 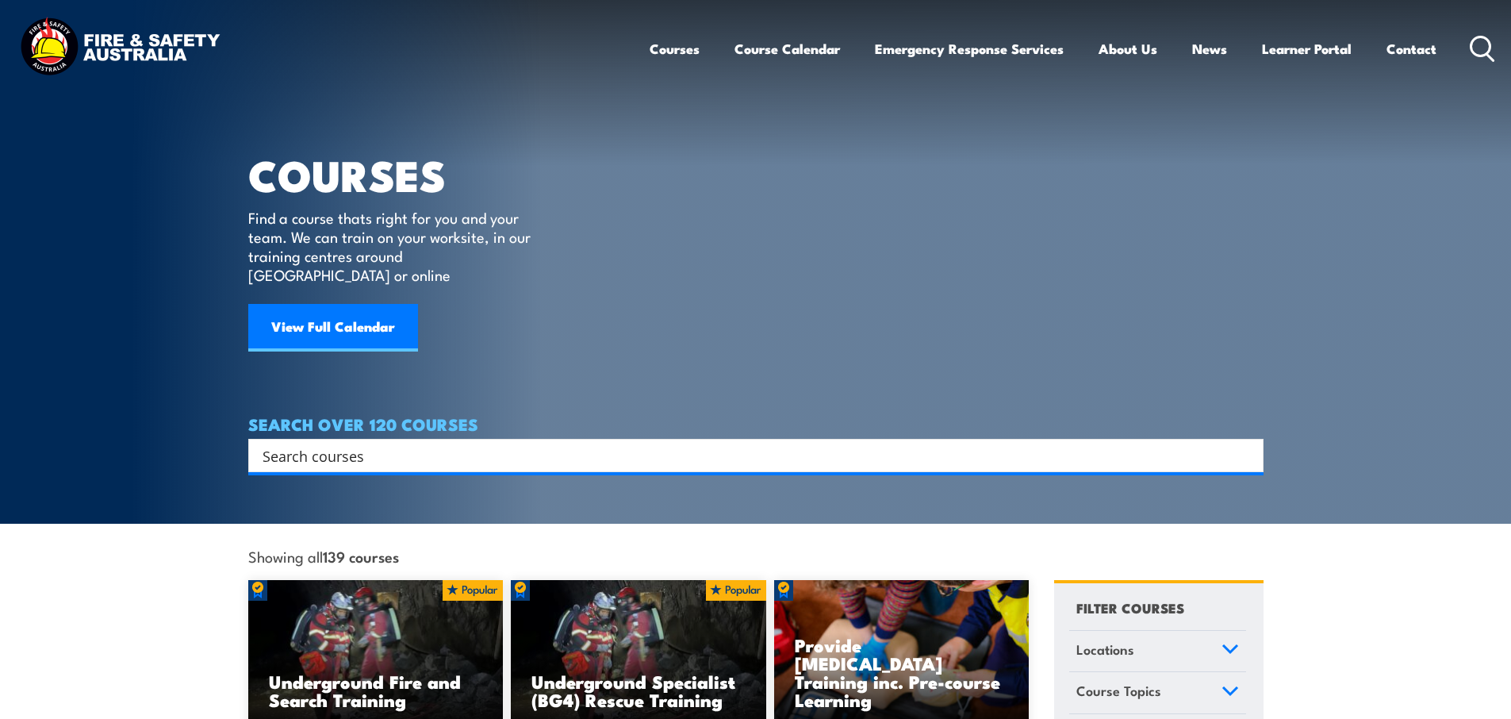 What do you see at coordinates (1411, 48) in the screenshot?
I see `a: Contact` at bounding box center [1411, 48].